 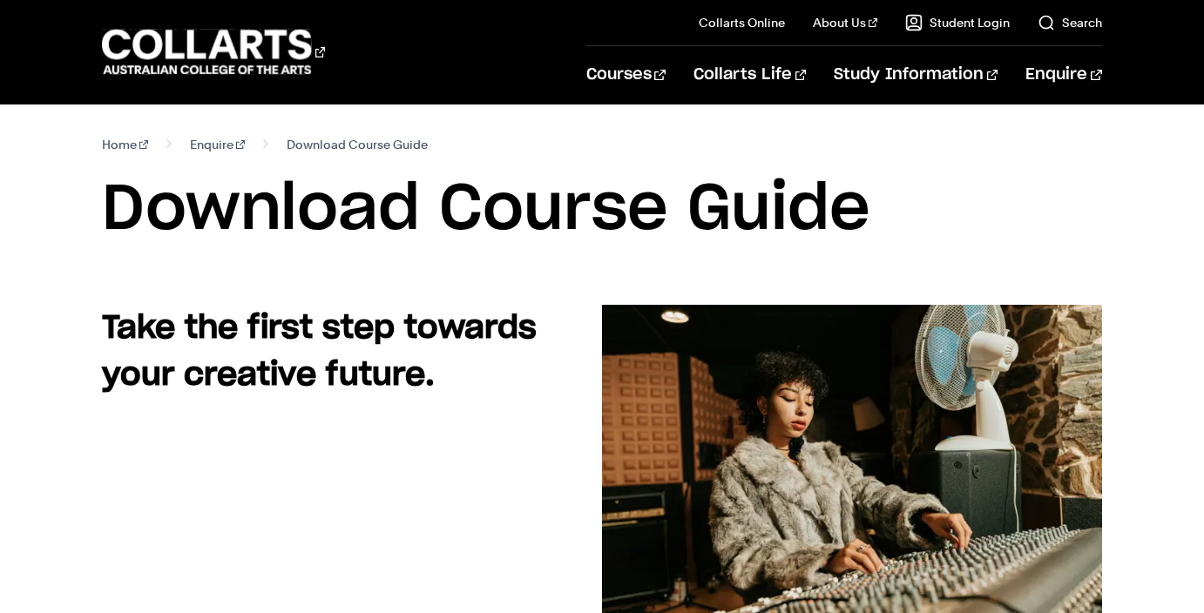 I want to click on a: Courses, so click(x=626, y=75).